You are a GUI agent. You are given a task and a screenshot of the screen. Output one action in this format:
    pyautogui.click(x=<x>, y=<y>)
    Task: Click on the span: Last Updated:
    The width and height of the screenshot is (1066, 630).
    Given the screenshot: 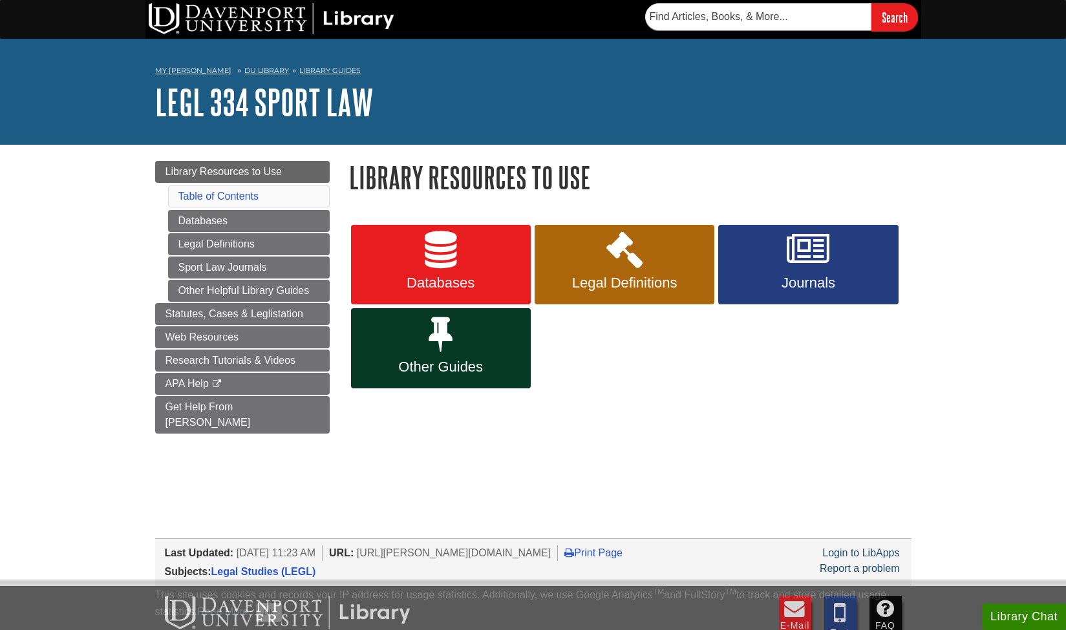 What is the action you would take?
    pyautogui.click(x=199, y=553)
    